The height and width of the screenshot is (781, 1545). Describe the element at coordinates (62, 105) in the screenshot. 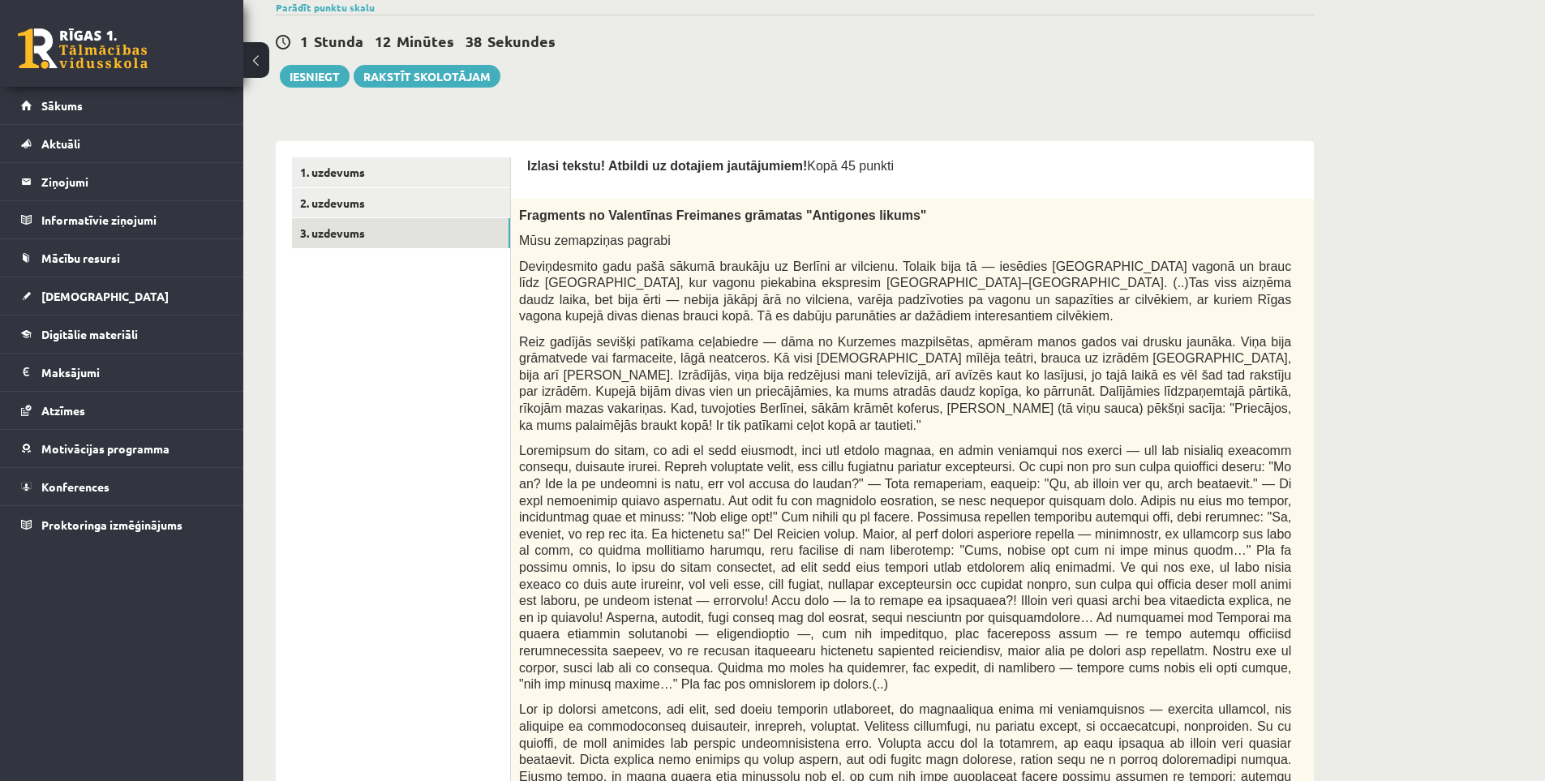

I see `span: Sākums` at that location.